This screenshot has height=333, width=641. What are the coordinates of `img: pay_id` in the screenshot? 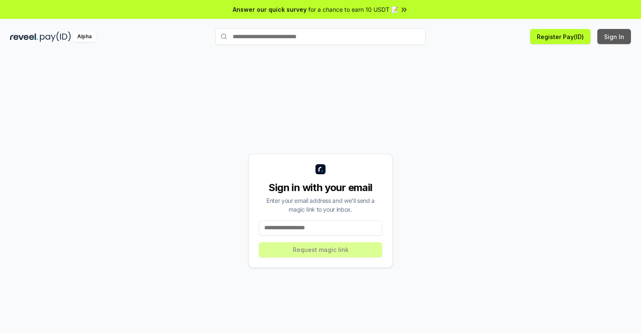 It's located at (55, 37).